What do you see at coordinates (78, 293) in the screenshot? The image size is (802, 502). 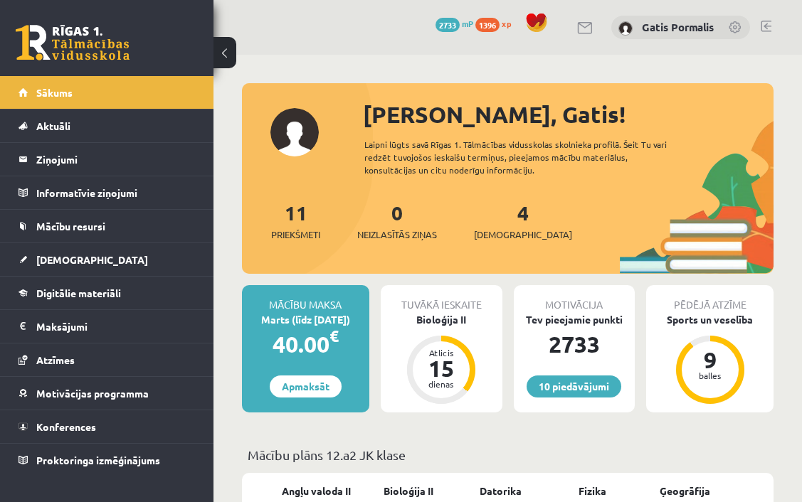 I see `span: Digitālie materiāli` at bounding box center [78, 293].